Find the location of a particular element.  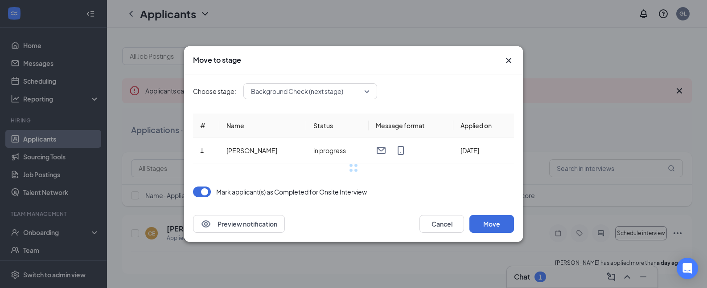

h3: Move to stage is located at coordinates (217, 60).